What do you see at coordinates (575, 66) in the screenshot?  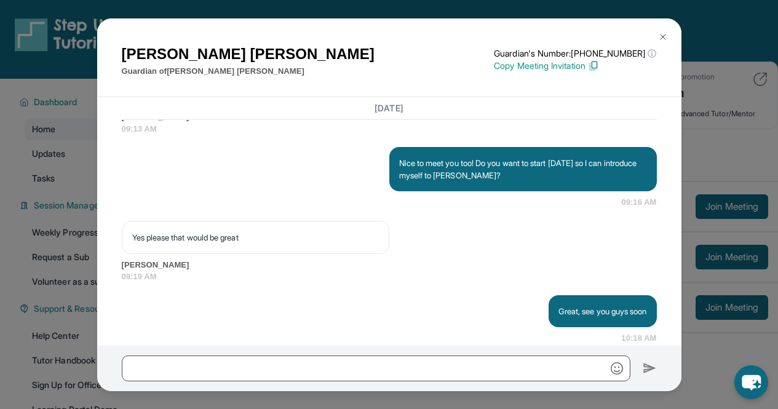 I see `p: Copy Meeting Invitation` at bounding box center [575, 66].